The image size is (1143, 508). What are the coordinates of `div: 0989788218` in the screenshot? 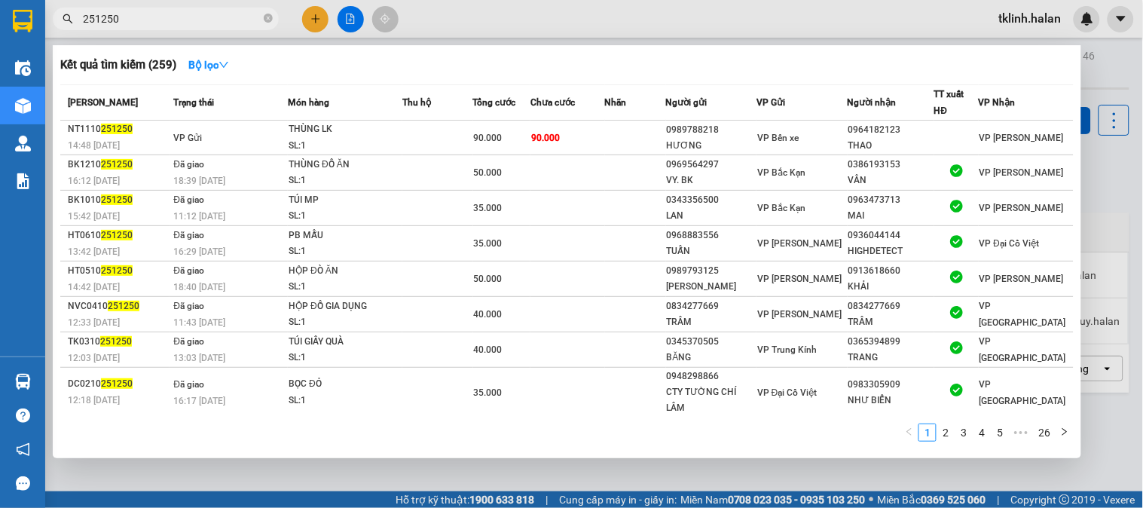 It's located at (711, 130).